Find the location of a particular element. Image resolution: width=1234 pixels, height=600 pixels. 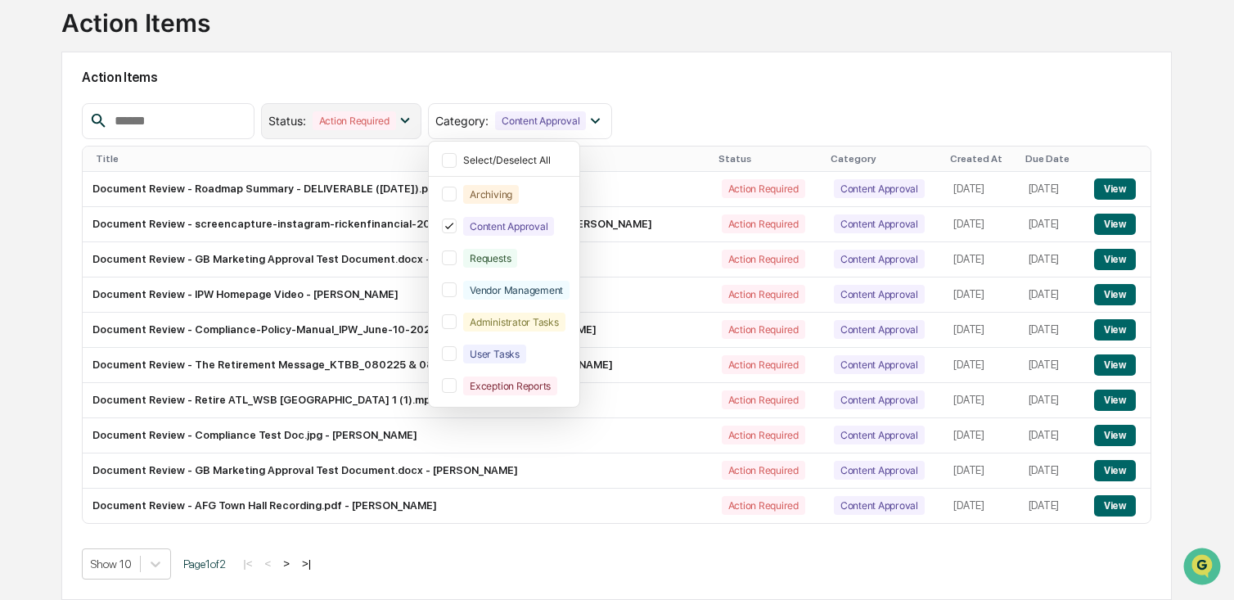

span: Data Lookup is located at coordinates (68, 246).